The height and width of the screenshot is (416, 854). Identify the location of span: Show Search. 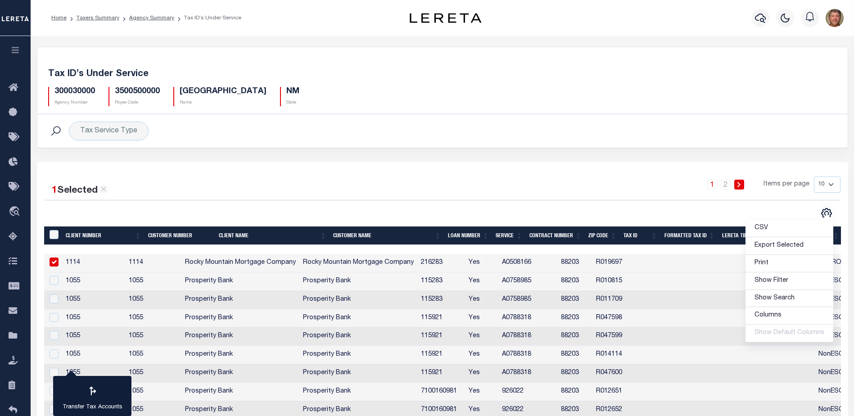
(774, 298).